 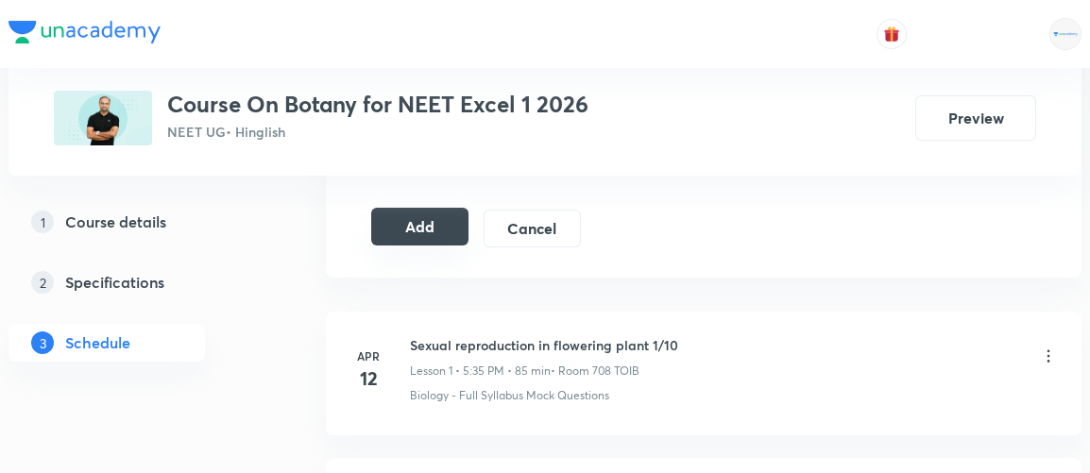 I want to click on img: Company Logo, so click(x=84, y=32).